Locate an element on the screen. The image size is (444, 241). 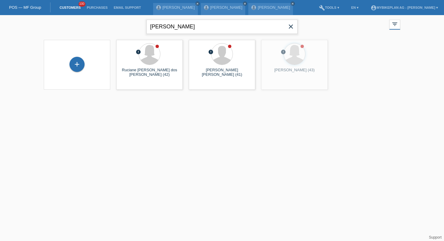
div: Add customer is located at coordinates (77, 64).